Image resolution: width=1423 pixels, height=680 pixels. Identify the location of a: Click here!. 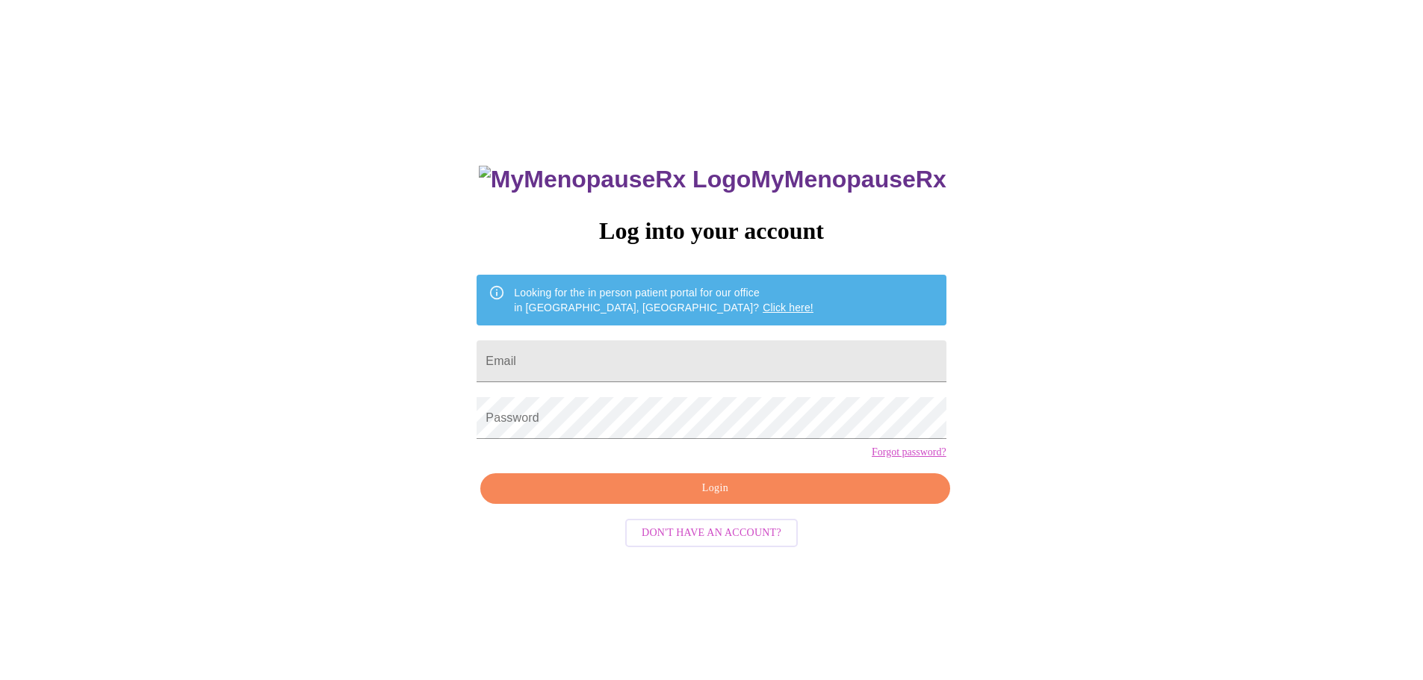
(788, 308).